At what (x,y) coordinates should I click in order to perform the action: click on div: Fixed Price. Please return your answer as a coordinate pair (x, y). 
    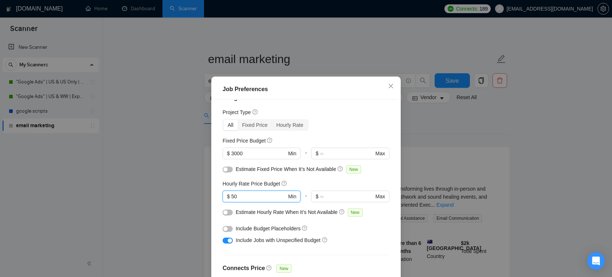
    Looking at the image, I should click on (255, 125).